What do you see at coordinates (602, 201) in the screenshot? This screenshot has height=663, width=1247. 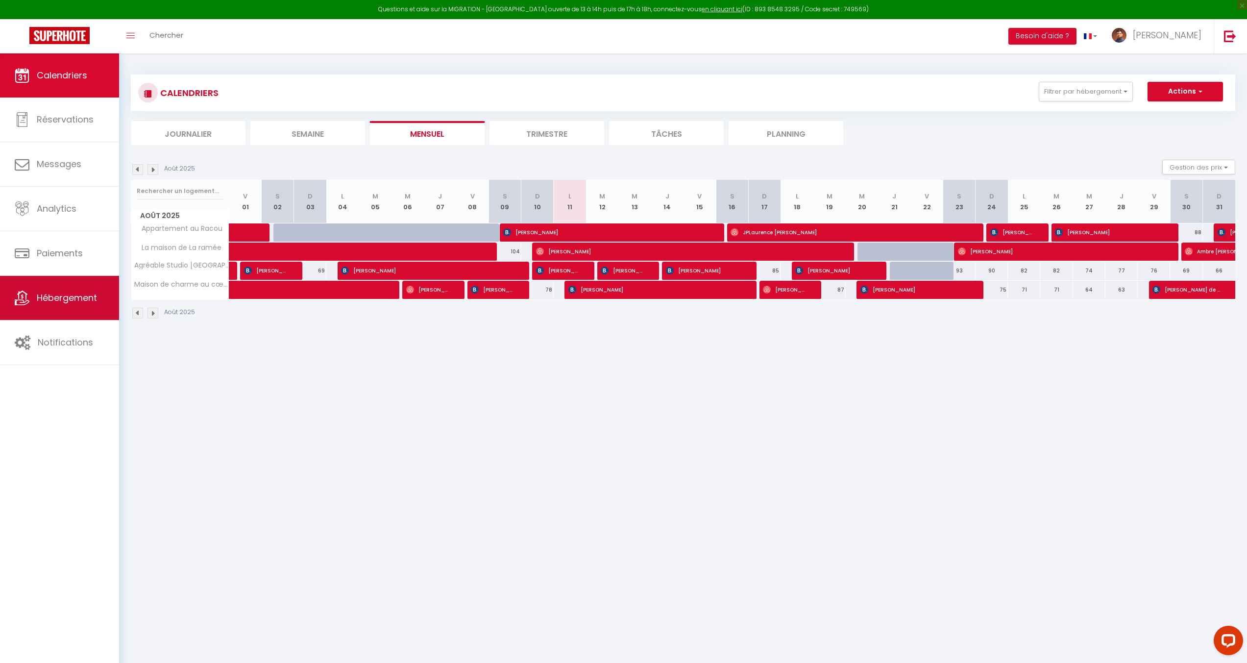 I see `th: 12` at bounding box center [602, 201].